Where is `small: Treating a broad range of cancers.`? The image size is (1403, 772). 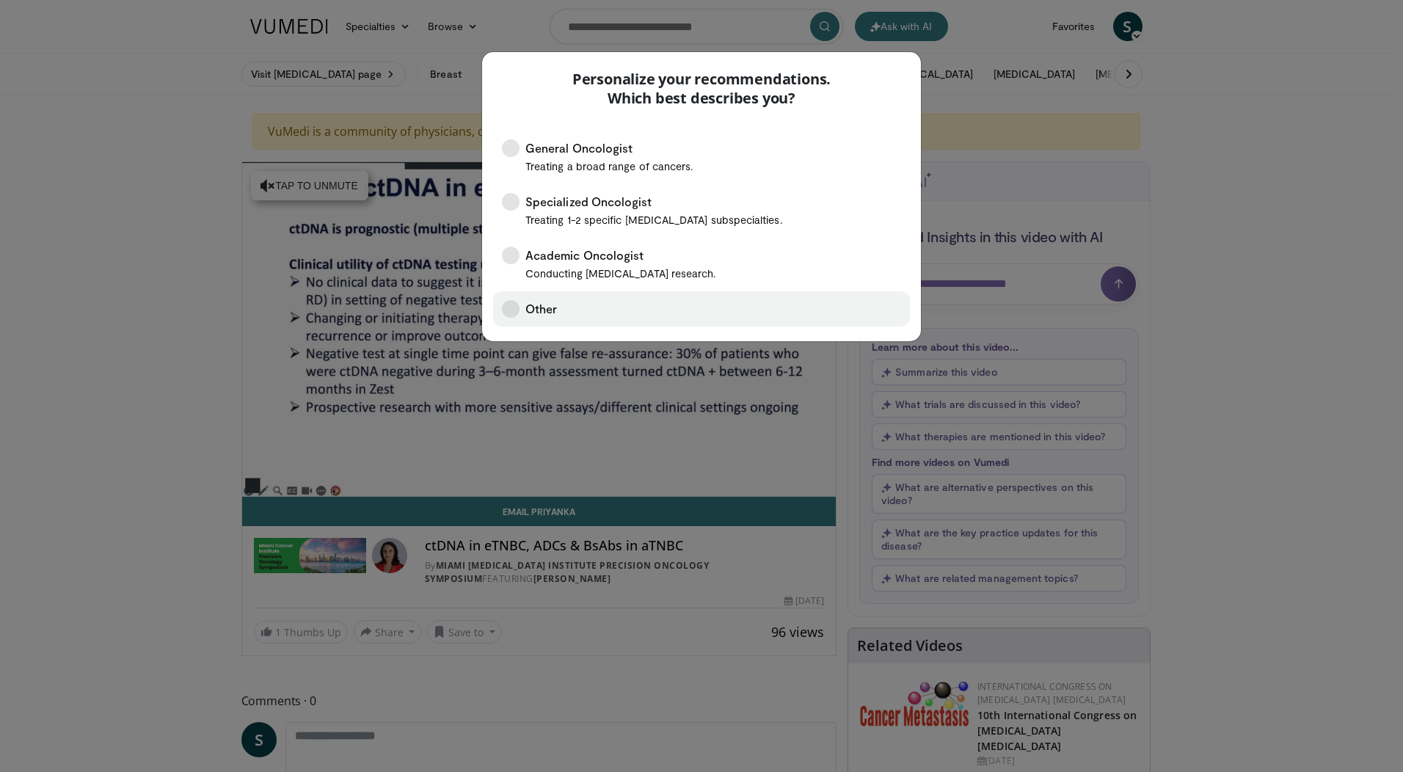
small: Treating a broad range of cancers. is located at coordinates (609, 166).